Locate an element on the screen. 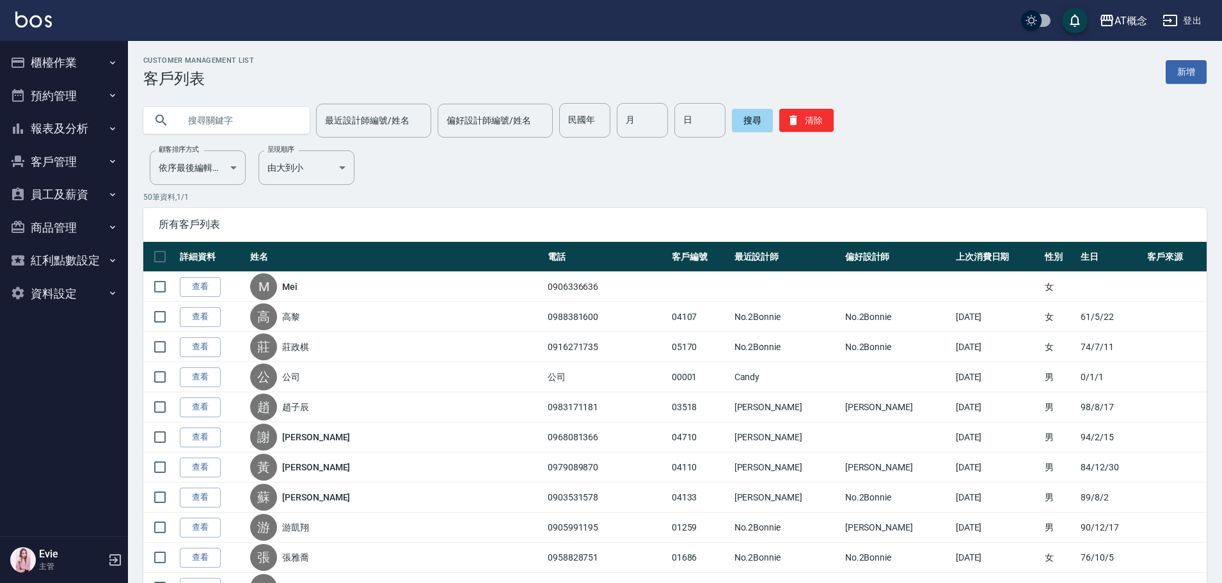  td: 0903531578 is located at coordinates (606, 497).